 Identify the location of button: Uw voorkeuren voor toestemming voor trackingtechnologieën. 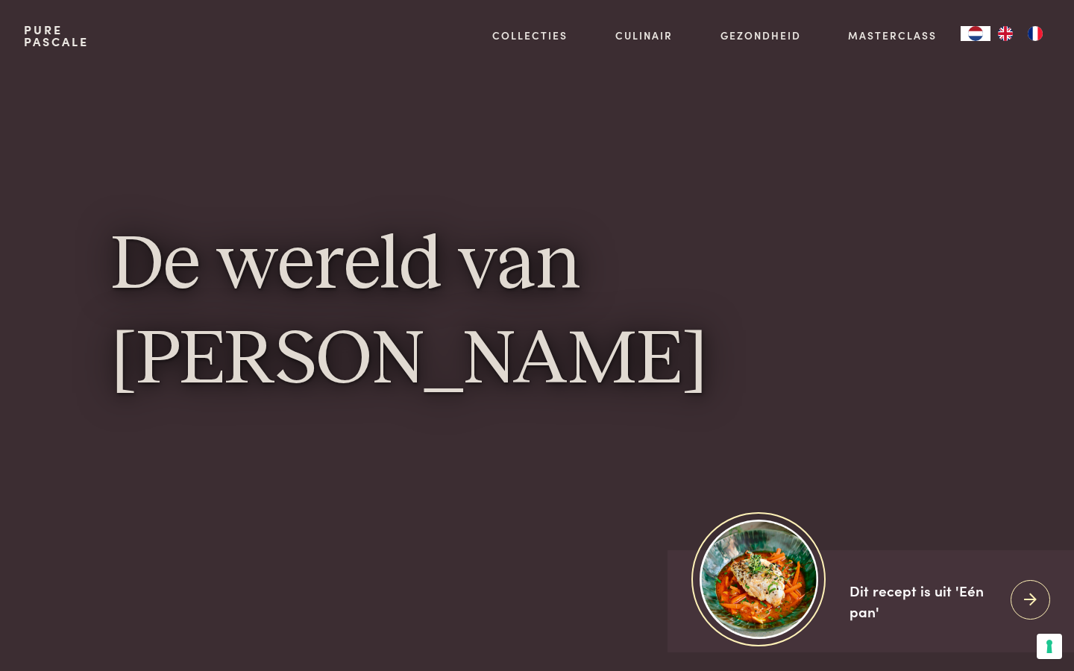
(1050, 647).